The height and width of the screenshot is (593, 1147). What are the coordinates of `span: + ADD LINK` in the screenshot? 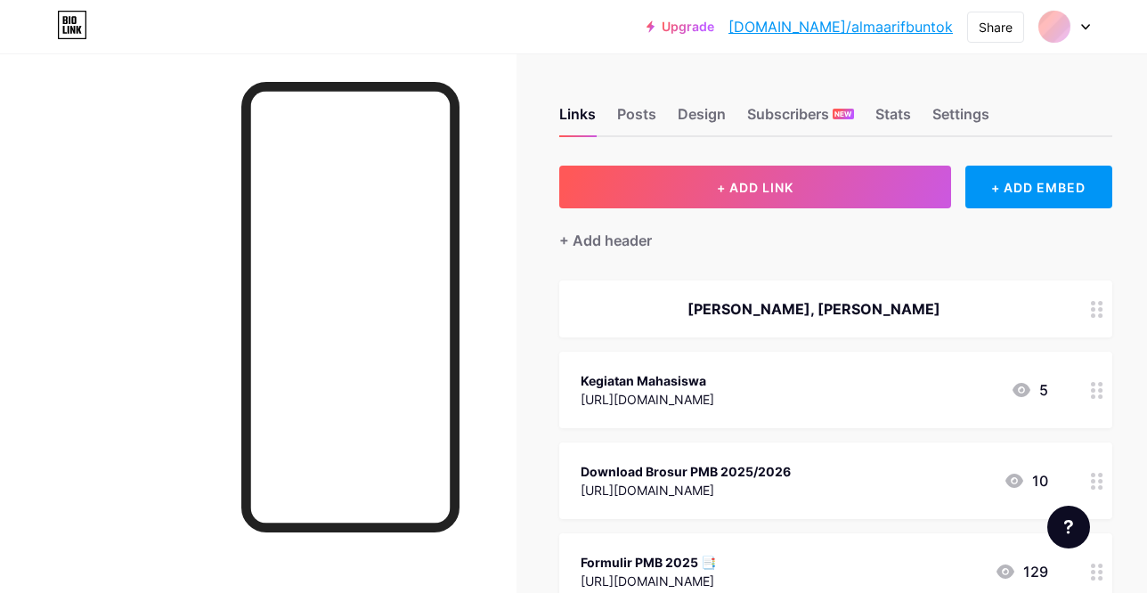 It's located at (755, 187).